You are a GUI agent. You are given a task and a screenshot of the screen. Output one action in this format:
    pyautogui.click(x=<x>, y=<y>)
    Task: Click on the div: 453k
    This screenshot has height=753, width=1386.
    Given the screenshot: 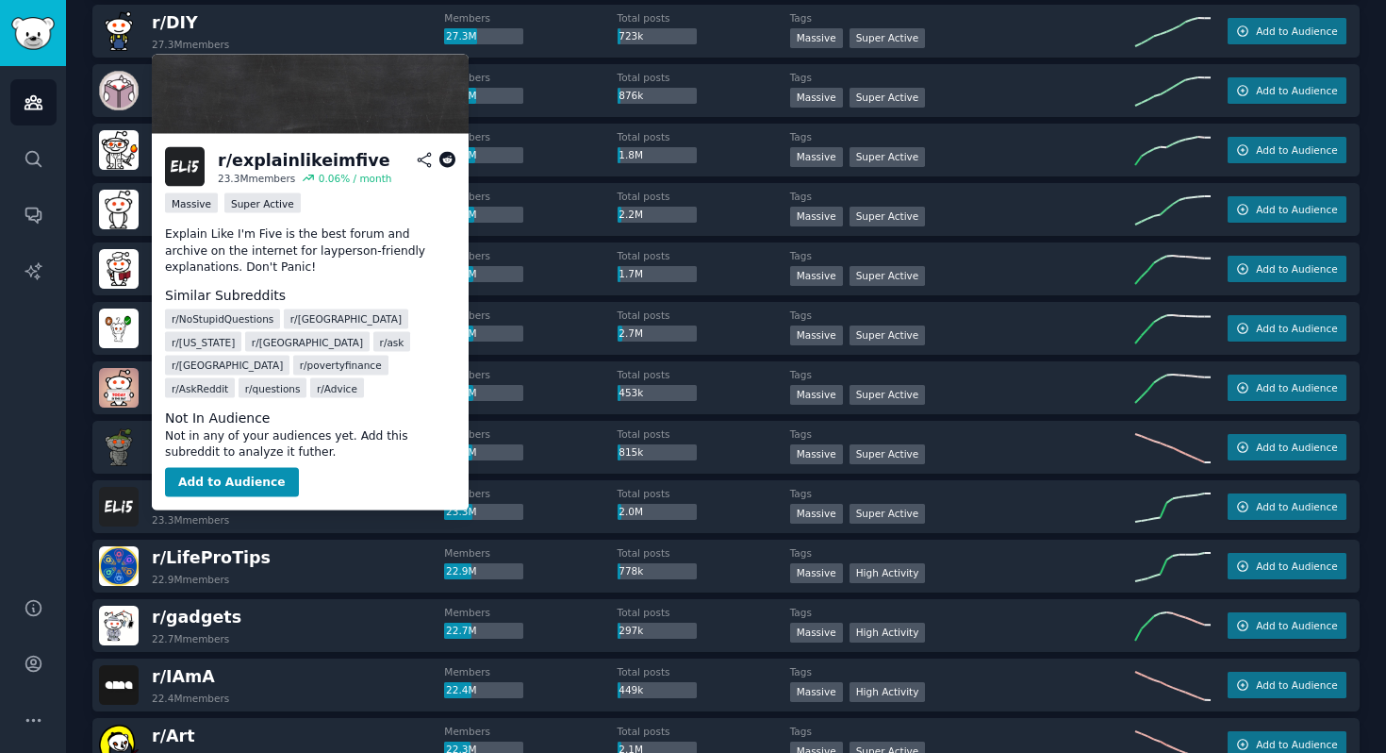 What is the action you would take?
    pyautogui.click(x=657, y=393)
    